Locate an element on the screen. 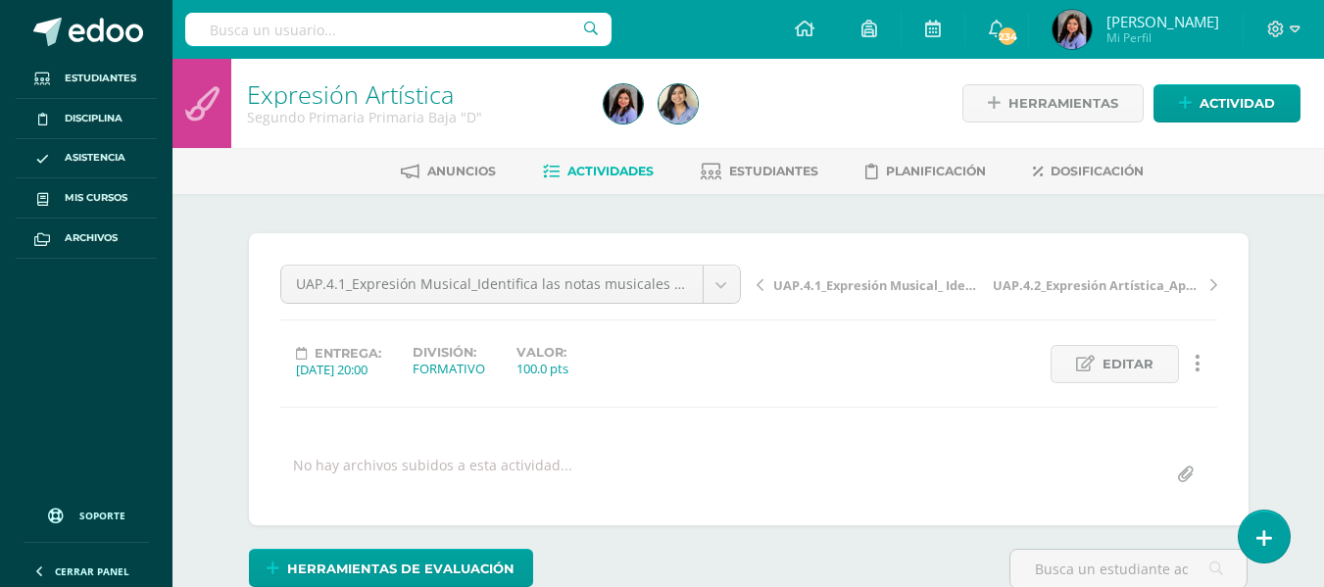 Image resolution: width=1324 pixels, height=587 pixels. span: 234 is located at coordinates (1007, 36).